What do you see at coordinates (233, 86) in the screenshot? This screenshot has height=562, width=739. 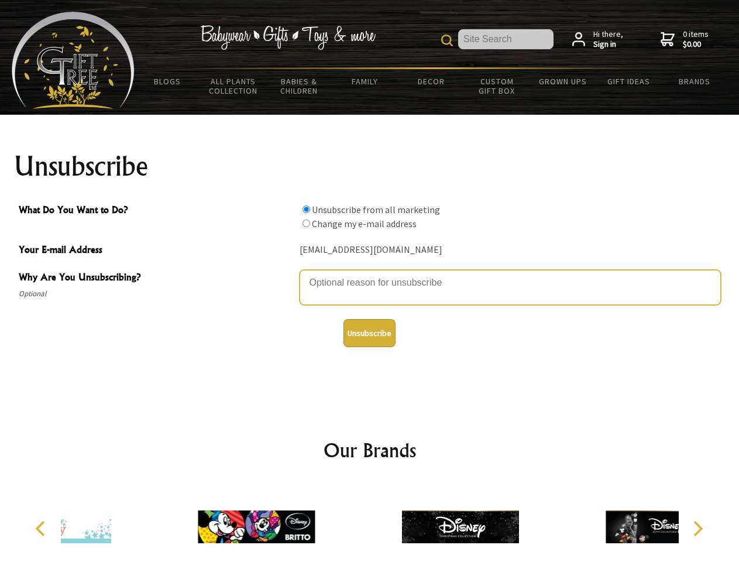 I see `a: All Plants Collection` at bounding box center [233, 86].